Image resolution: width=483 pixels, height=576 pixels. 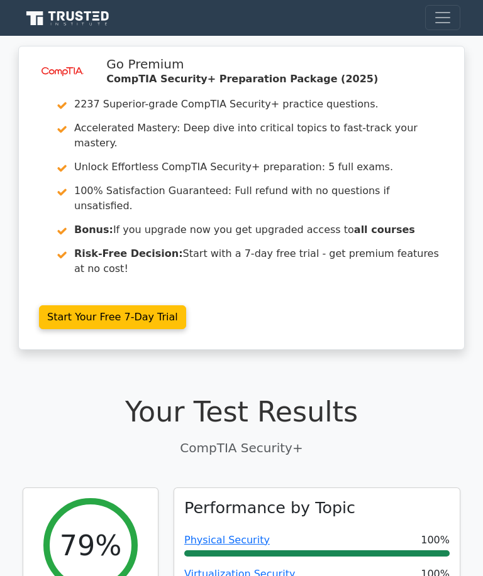 What do you see at coordinates (442, 18) in the screenshot?
I see `button: Toggle navigation` at bounding box center [442, 18].